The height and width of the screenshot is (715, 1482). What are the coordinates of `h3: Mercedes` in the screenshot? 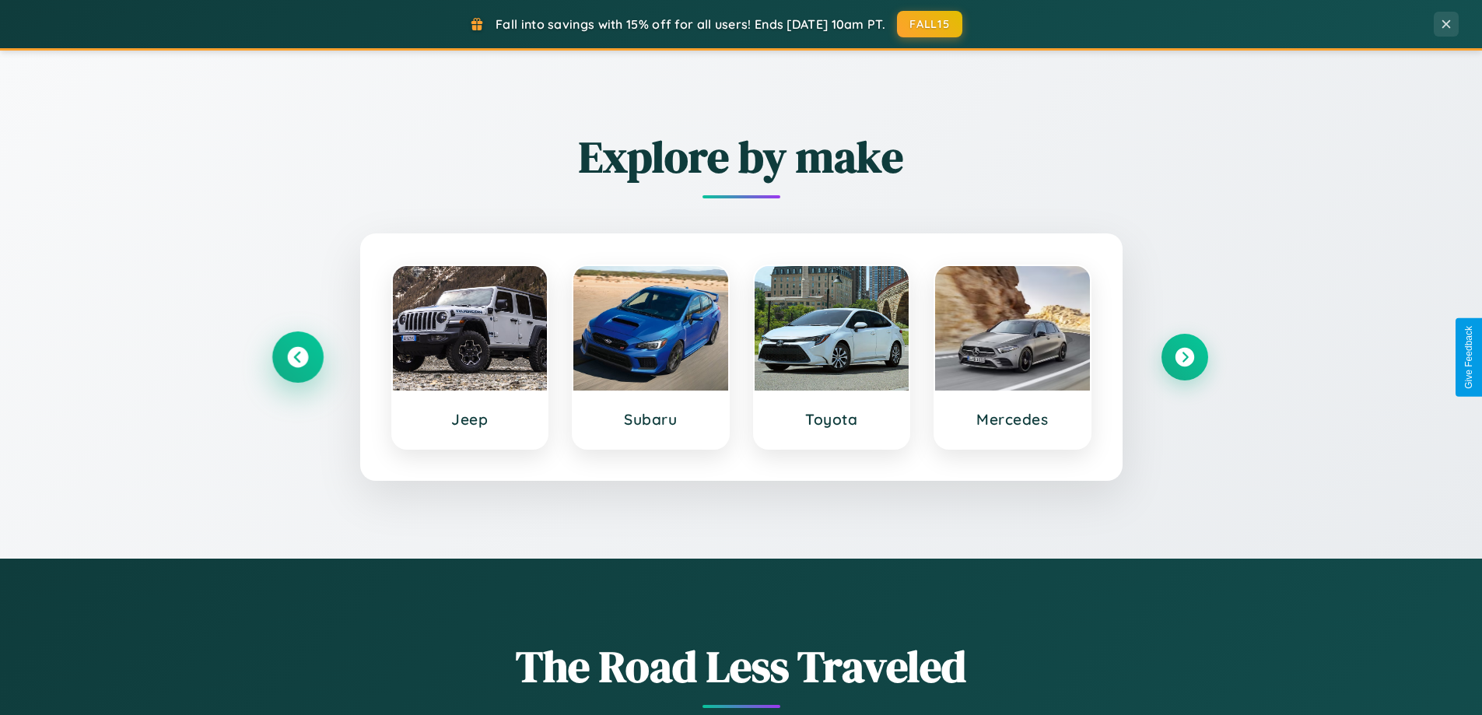 It's located at (1012, 419).